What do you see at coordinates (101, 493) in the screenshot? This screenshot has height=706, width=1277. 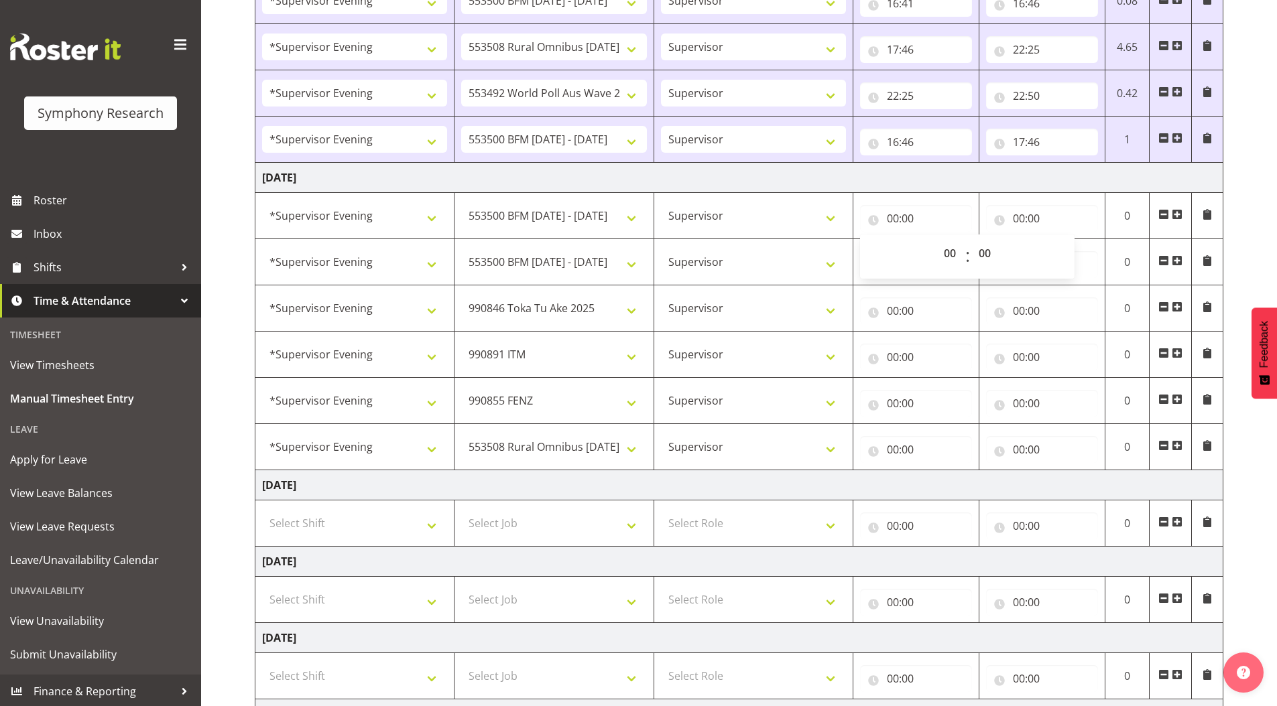 I see `span: View Leave Balances` at bounding box center [101, 493].